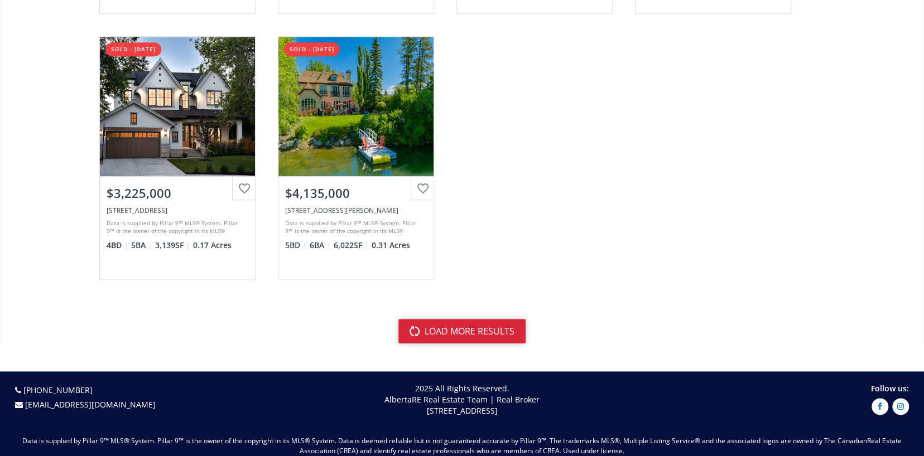 The width and height of the screenshot is (924, 456). What do you see at coordinates (890, 388) in the screenshot?
I see `span: Follow us:` at bounding box center [890, 388].